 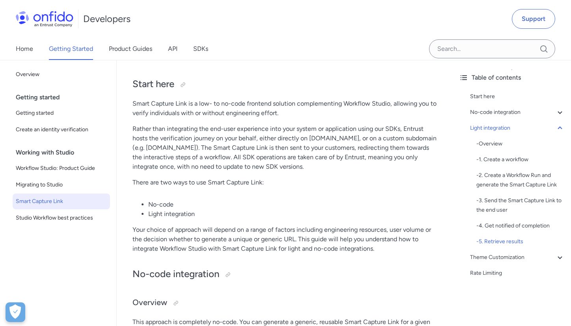 What do you see at coordinates (61, 185) in the screenshot?
I see `span: Migrating to Studio` at bounding box center [61, 185].